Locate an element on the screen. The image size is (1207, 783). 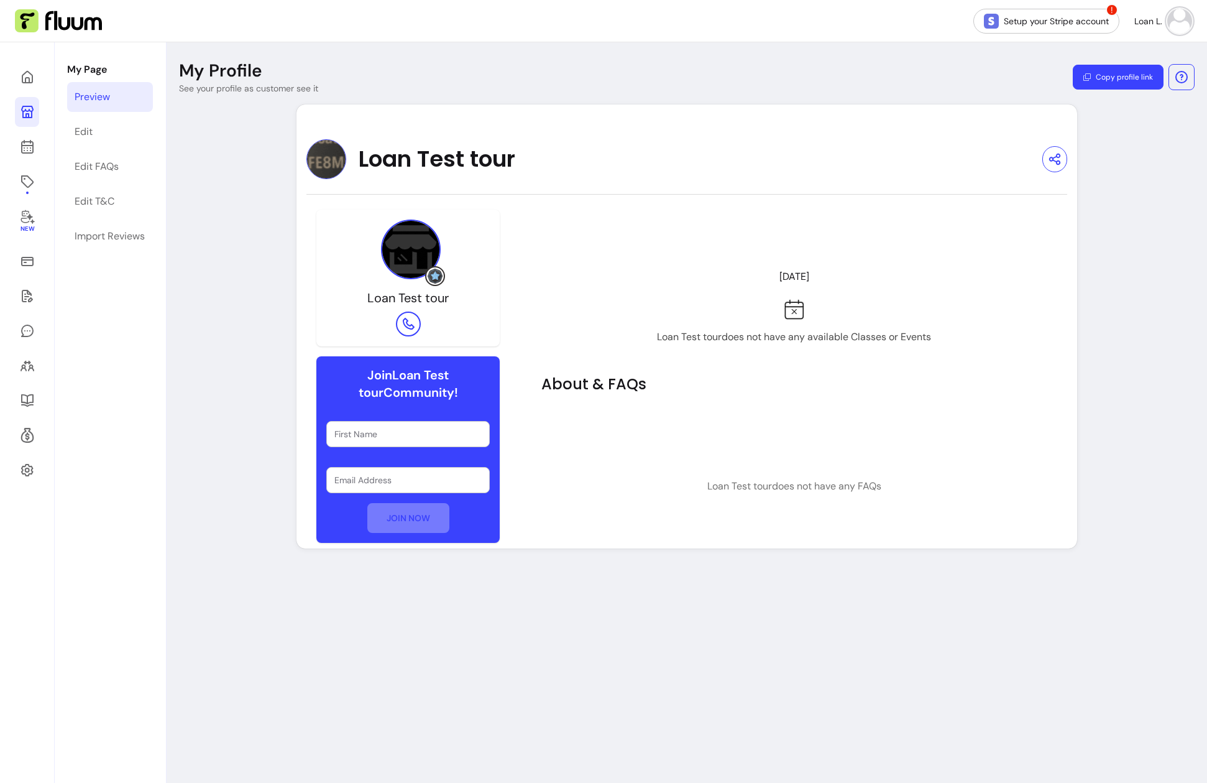
img: avatar is located at coordinates (1180, 21).